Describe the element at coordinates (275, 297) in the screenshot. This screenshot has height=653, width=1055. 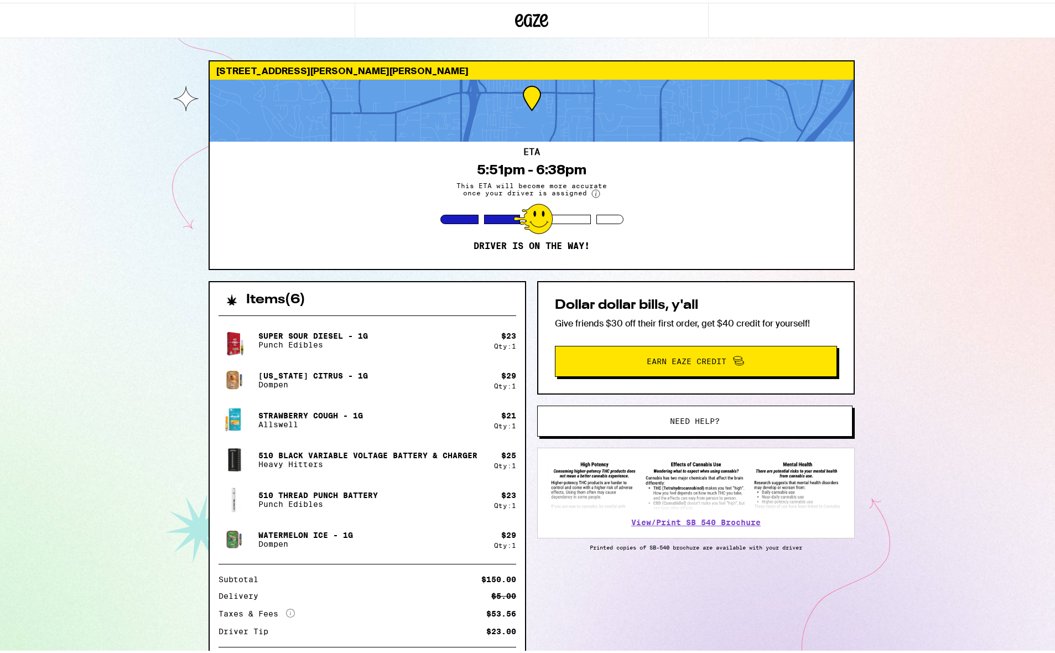
I see `h2: Items ( 6 )` at that location.